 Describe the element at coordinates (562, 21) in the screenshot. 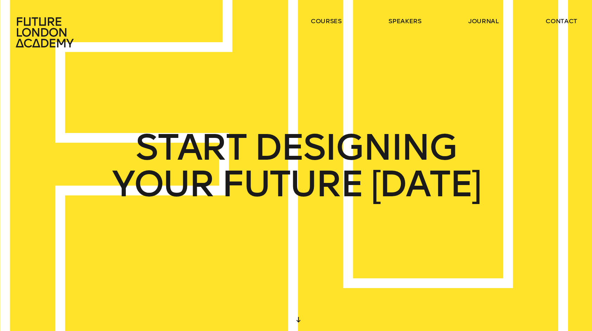

I see `a: contact` at that location.